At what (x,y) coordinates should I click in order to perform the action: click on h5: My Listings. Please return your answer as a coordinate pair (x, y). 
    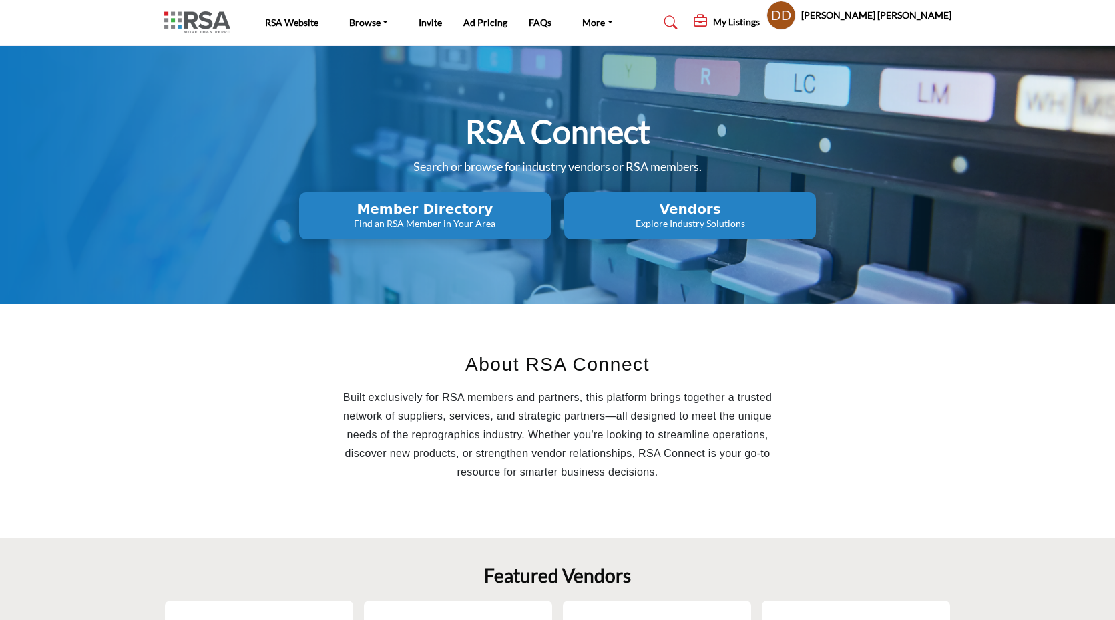
    Looking at the image, I should click on (736, 22).